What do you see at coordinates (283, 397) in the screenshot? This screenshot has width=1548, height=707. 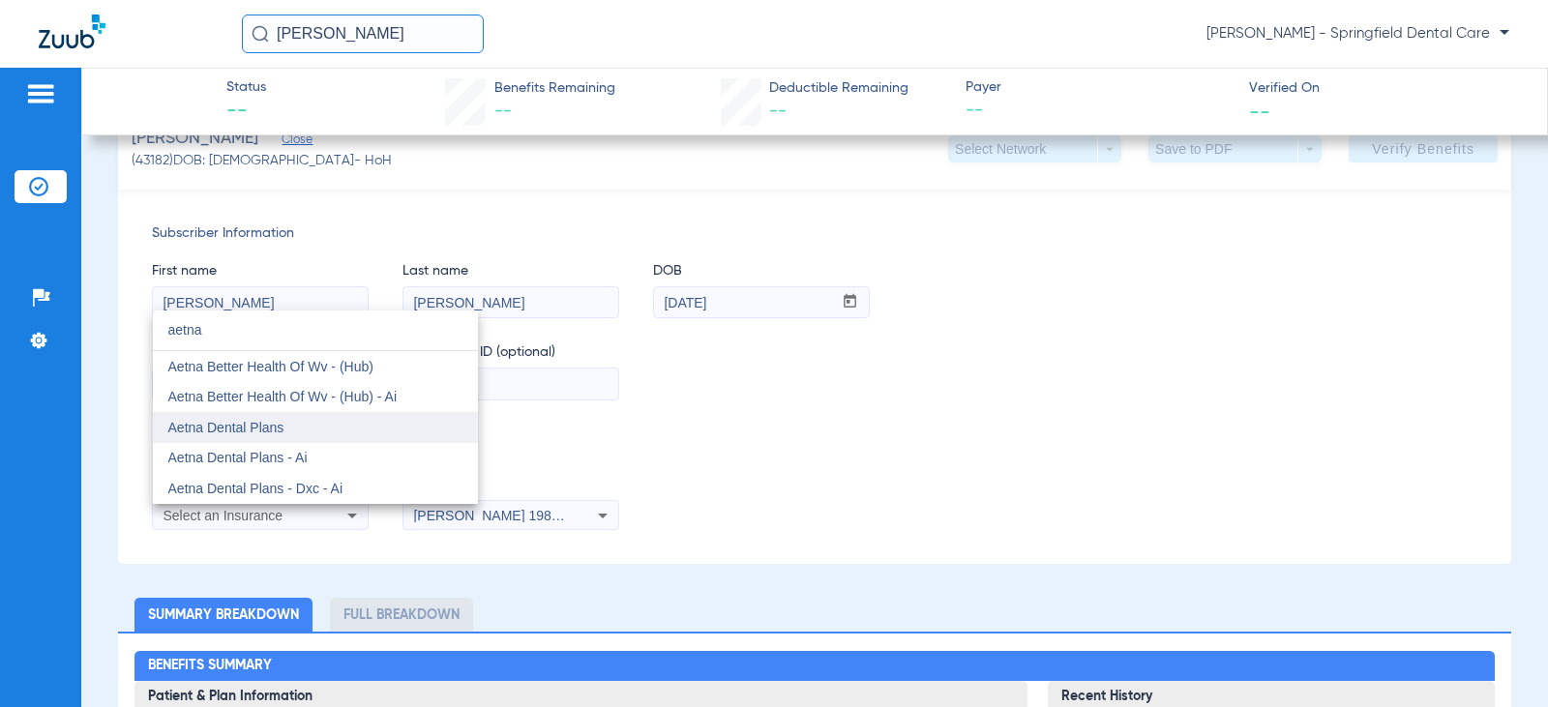 I see `span: Aetna Better Health Of Wv - (Hub) - Ai` at bounding box center [283, 397].